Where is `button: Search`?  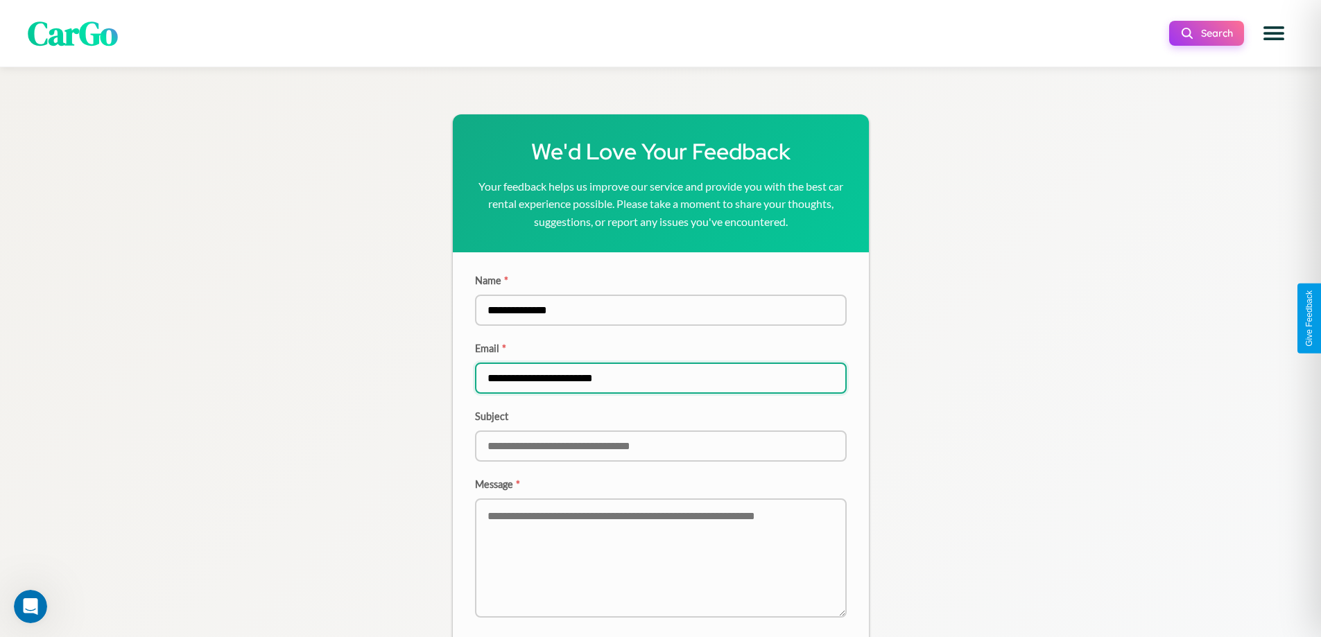 button: Search is located at coordinates (1206, 33).